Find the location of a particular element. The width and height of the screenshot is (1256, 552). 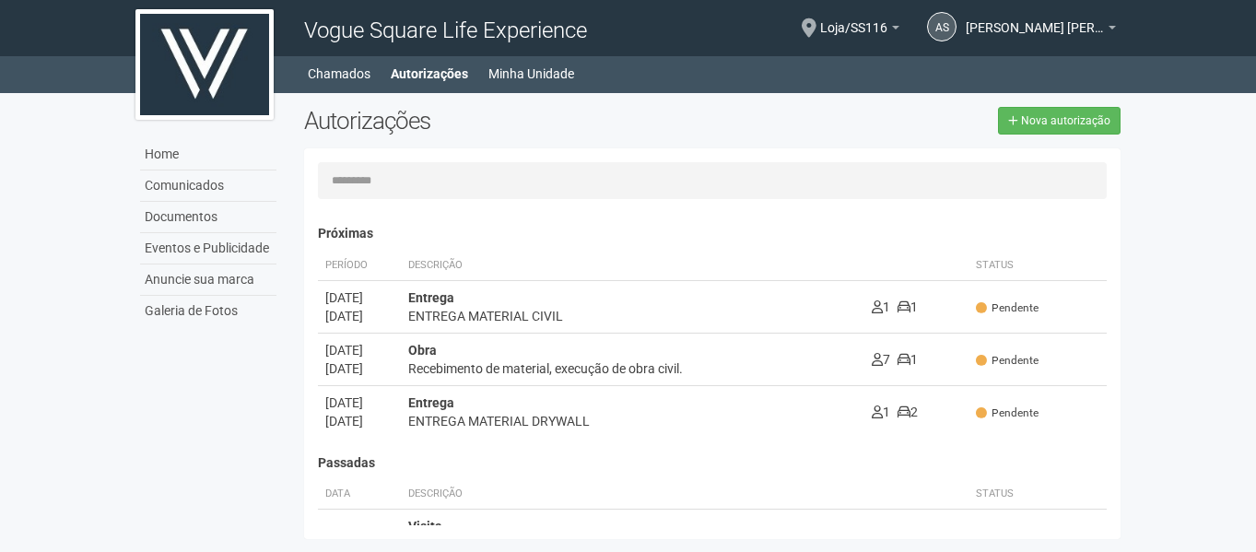

a: Loja/SS116 is located at coordinates (860, 30).